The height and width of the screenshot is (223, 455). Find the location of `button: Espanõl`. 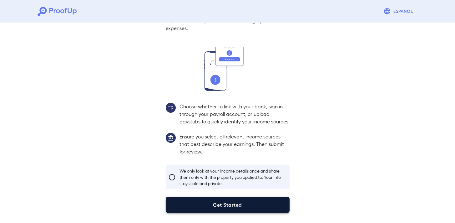

button: Espanõl is located at coordinates (399, 11).